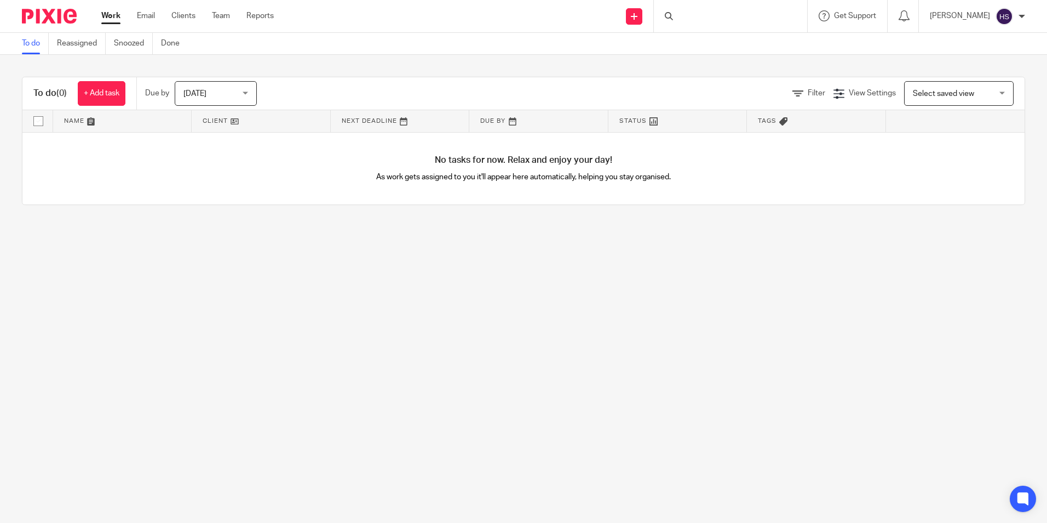 This screenshot has height=523, width=1047. Describe the element at coordinates (50, 93) in the screenshot. I see `h1: To do` at that location.